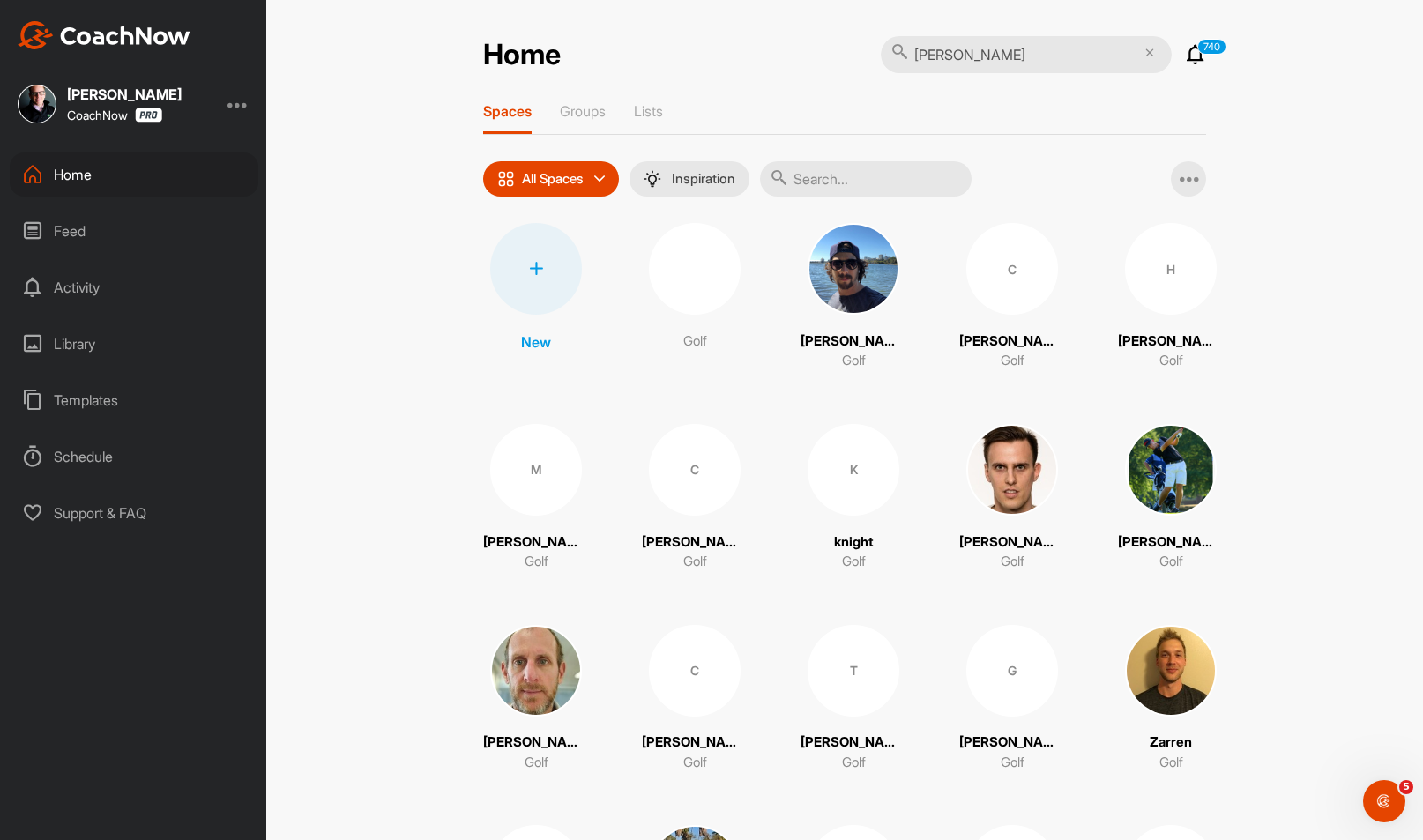  Describe the element at coordinates (62, 584) in the screenshot. I see `button: Gif picker` at that location.